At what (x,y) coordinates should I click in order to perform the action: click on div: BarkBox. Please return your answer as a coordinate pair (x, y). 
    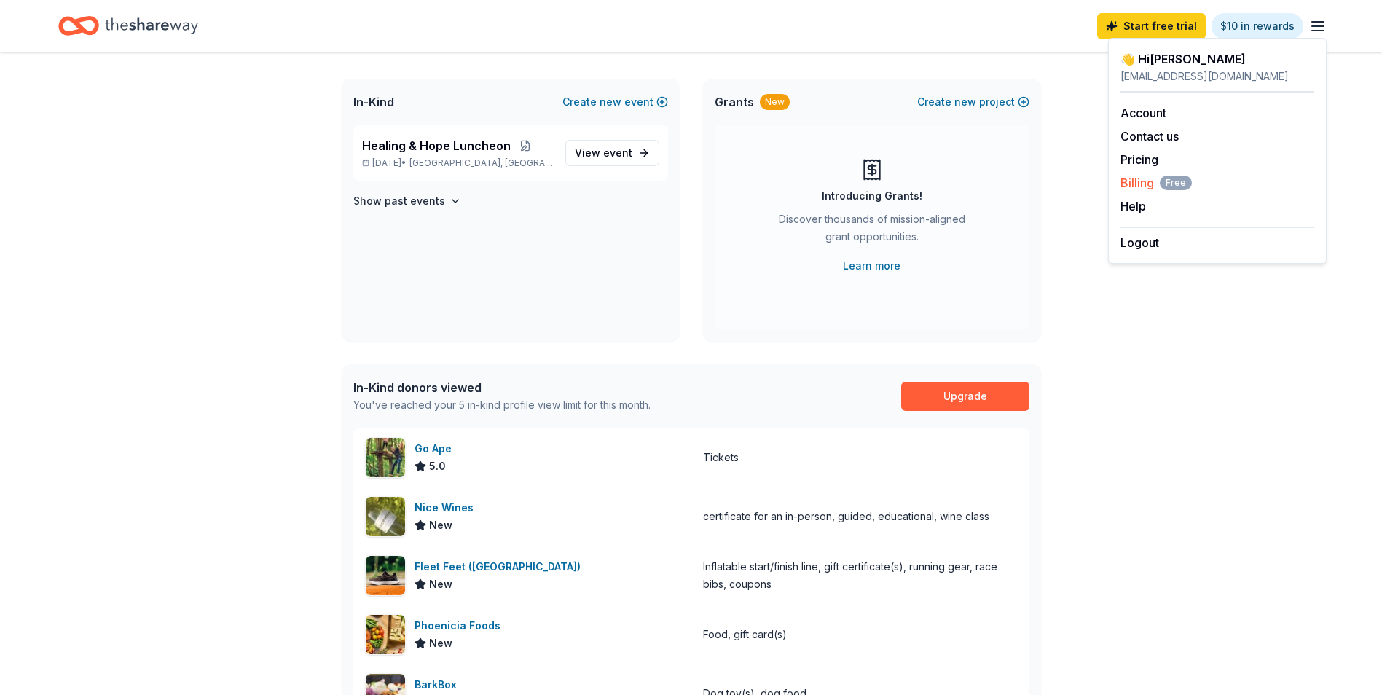
    Looking at the image, I should click on (439, 685).